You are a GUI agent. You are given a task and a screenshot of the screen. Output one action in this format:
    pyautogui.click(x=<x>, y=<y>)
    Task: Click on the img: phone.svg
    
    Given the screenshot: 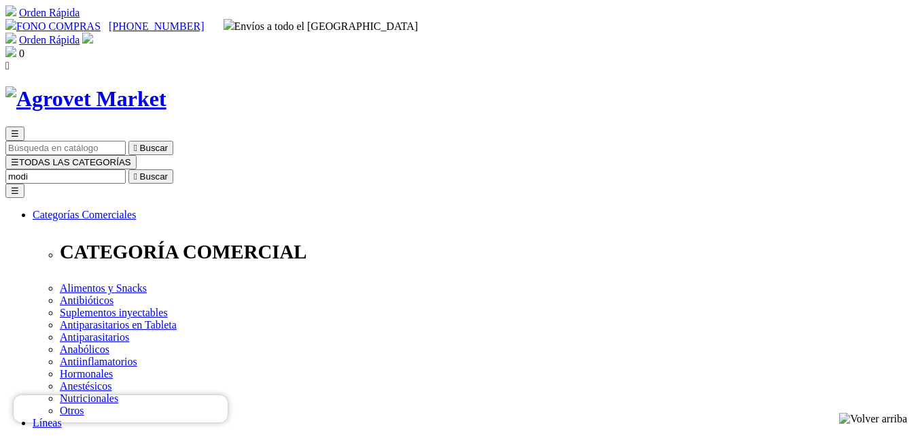 What is the action you would take?
    pyautogui.click(x=11, y=24)
    